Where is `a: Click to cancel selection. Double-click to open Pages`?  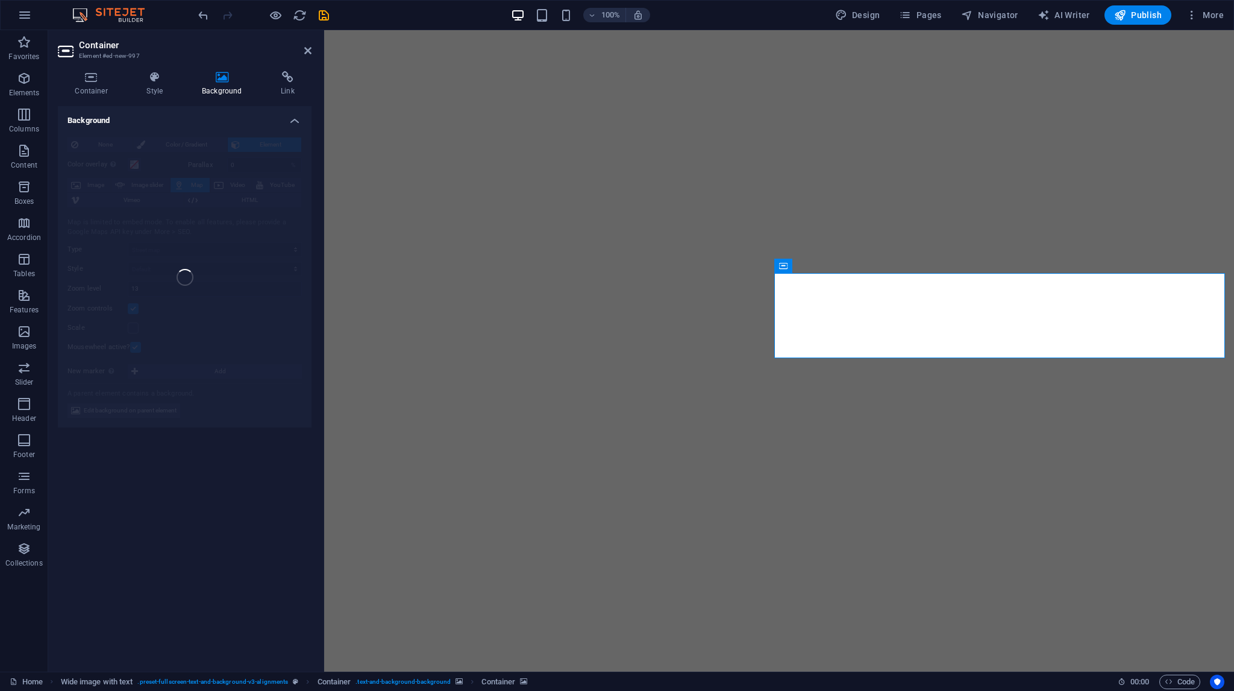
a: Click to cancel selection. Double-click to open Pages is located at coordinates (26, 682).